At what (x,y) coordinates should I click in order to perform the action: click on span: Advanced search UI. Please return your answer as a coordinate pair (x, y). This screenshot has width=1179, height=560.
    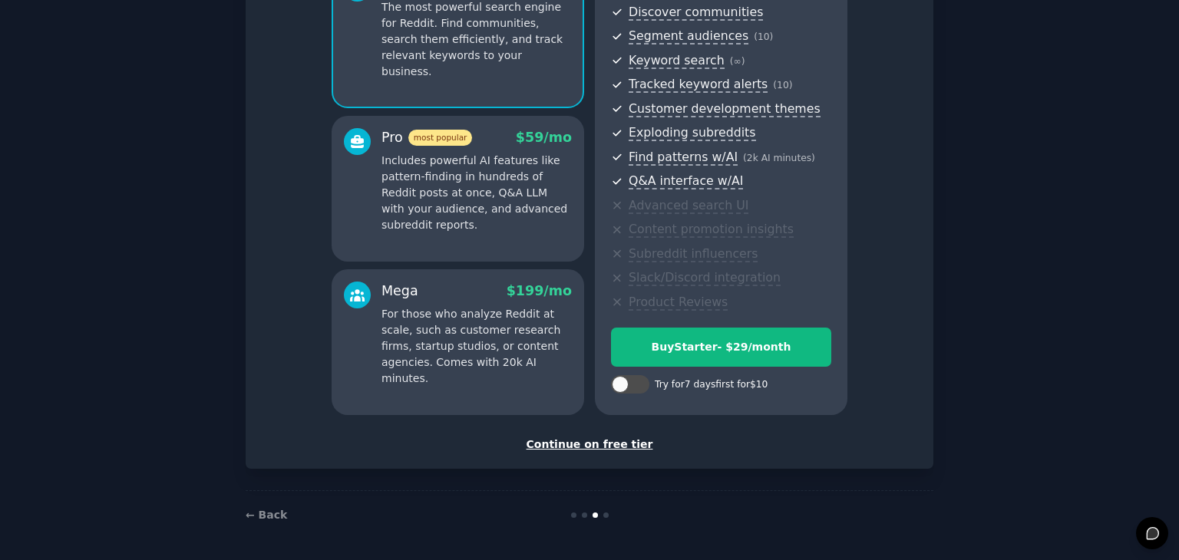
    Looking at the image, I should click on (689, 206).